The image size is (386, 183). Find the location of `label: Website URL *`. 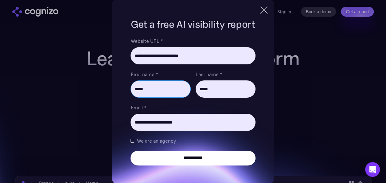

label: Website URL * is located at coordinates (193, 41).